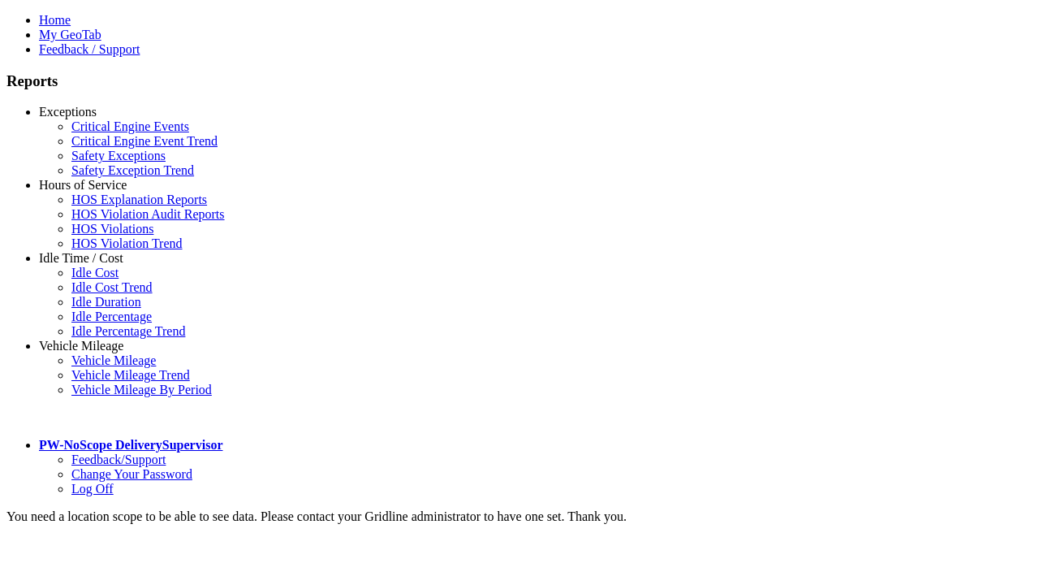  Describe the element at coordinates (89, 49) in the screenshot. I see `a: Feedback / Support` at that location.